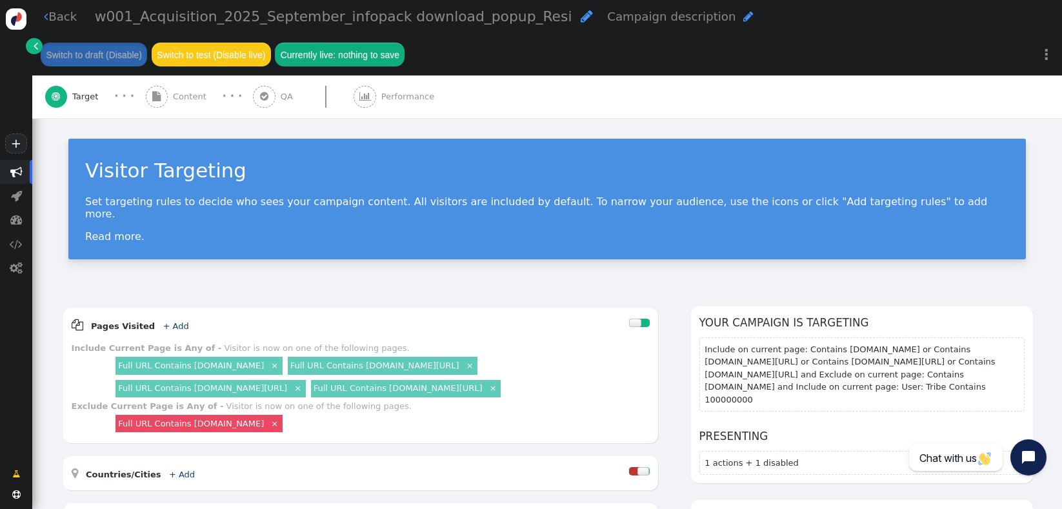  Describe the element at coordinates (146, 348) in the screenshot. I see `b: Include Current Page is Any of -` at that location.